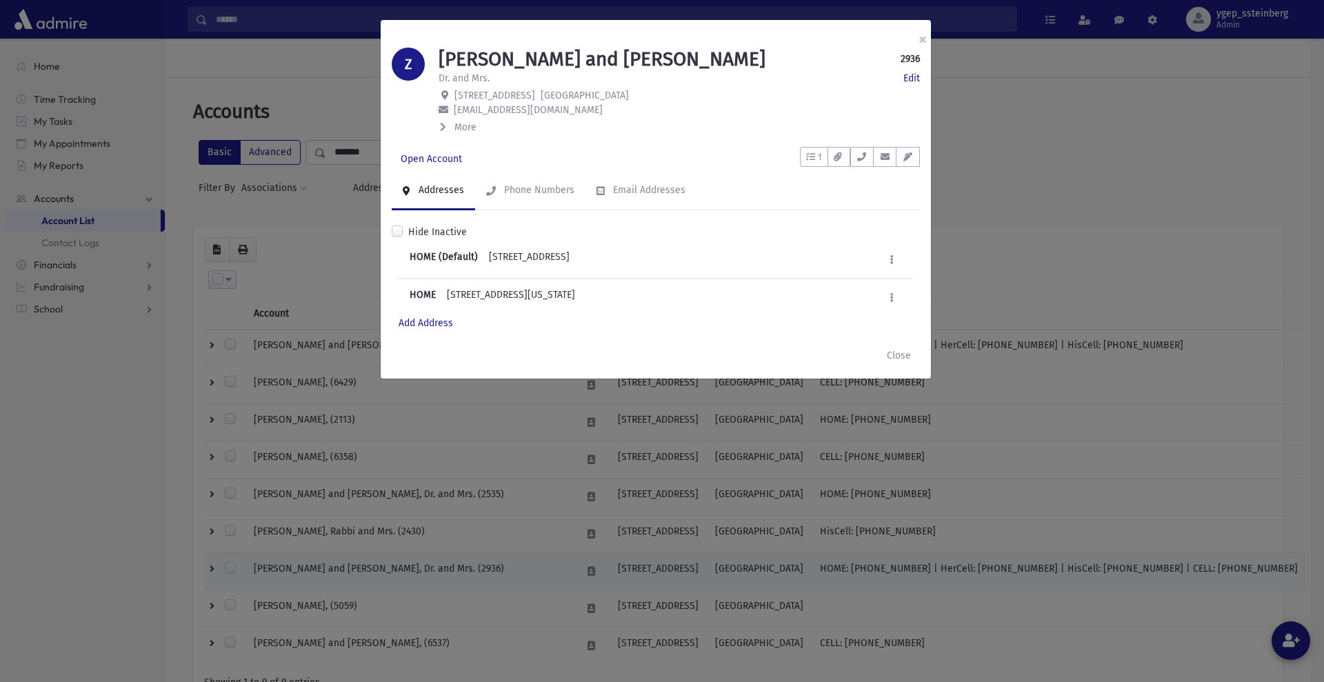  Describe the element at coordinates (641, 191) in the screenshot. I see `a: Email Addresses` at that location.